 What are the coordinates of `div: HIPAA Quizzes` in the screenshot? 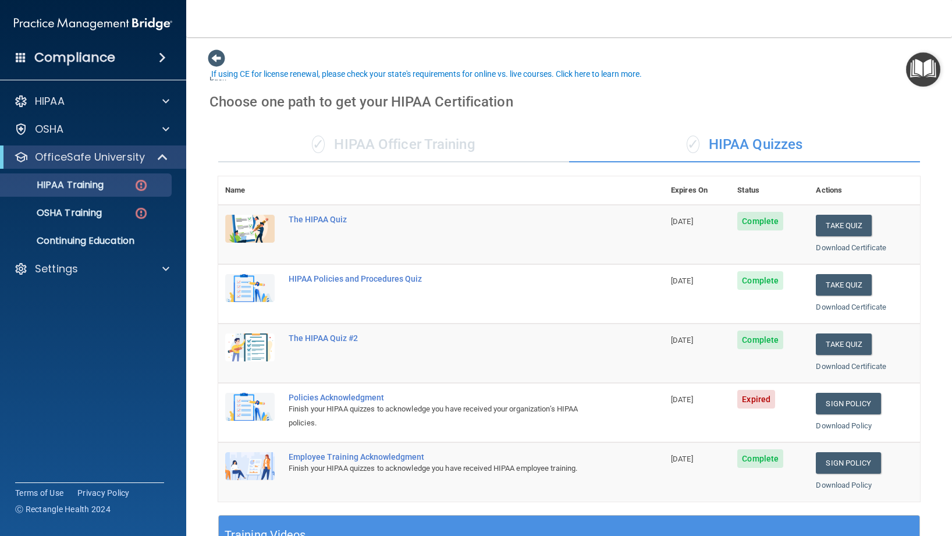 It's located at (744, 145).